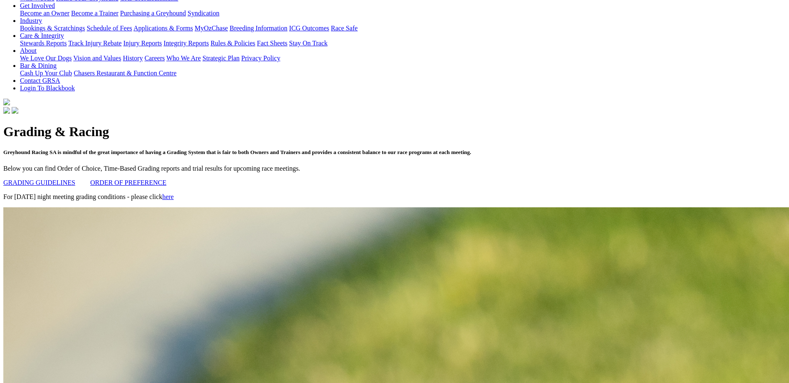 The height and width of the screenshot is (383, 789). Describe the element at coordinates (344, 28) in the screenshot. I see `a: Race Safe` at that location.